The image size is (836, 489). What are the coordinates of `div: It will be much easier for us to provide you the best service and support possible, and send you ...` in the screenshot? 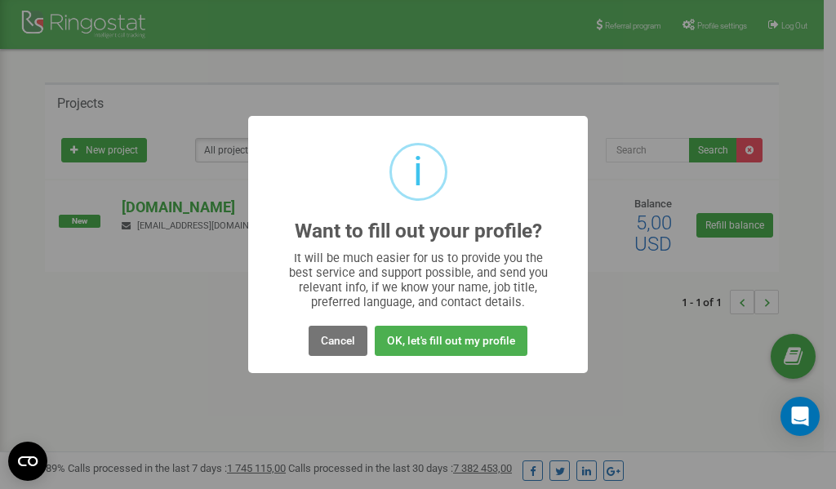 It's located at (418, 280).